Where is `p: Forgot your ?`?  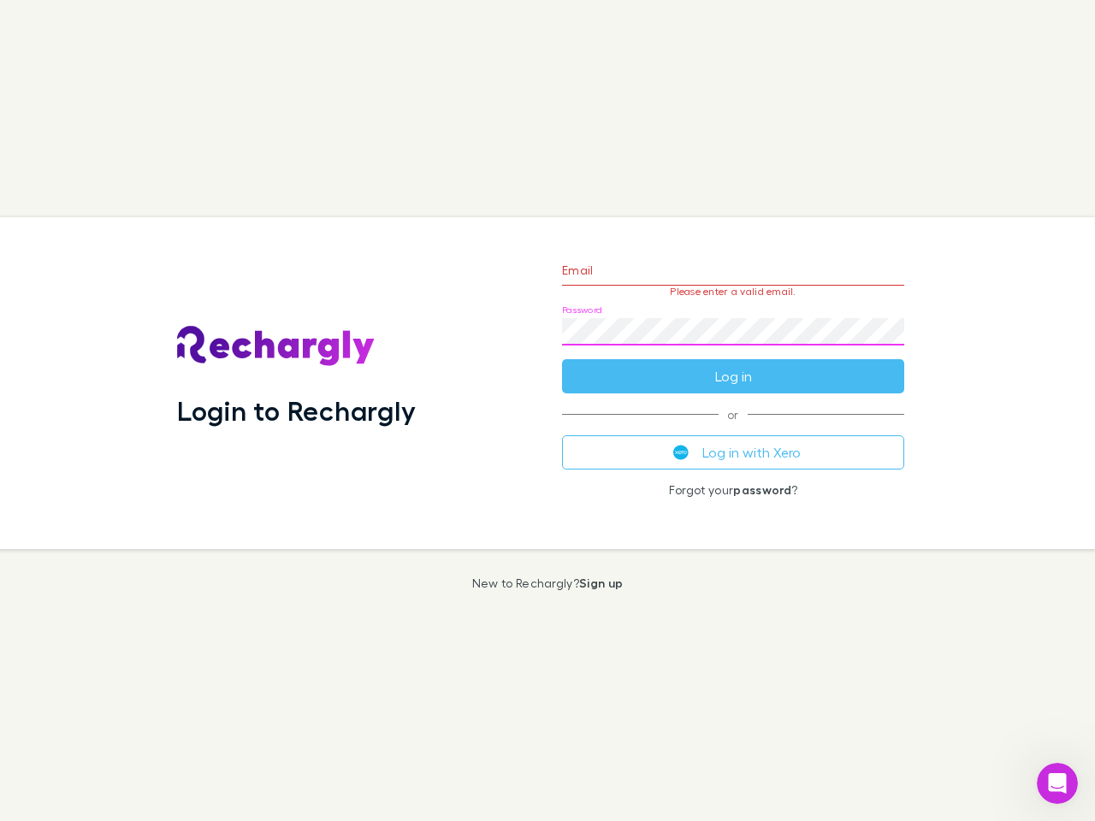
p: Forgot your ? is located at coordinates (733, 490).